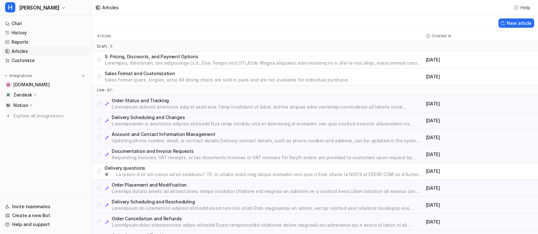 This screenshot has height=234, width=538. What do you see at coordinates (8, 106) in the screenshot?
I see `img: Notion` at bounding box center [8, 106].